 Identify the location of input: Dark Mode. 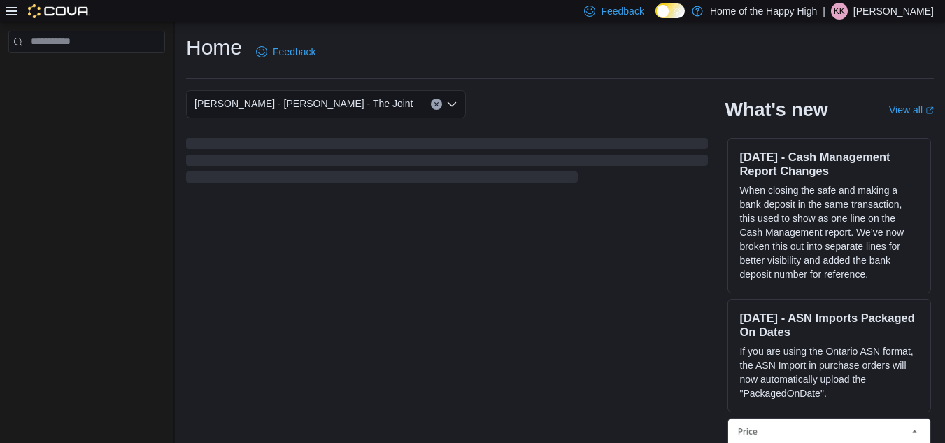
(670, 10).